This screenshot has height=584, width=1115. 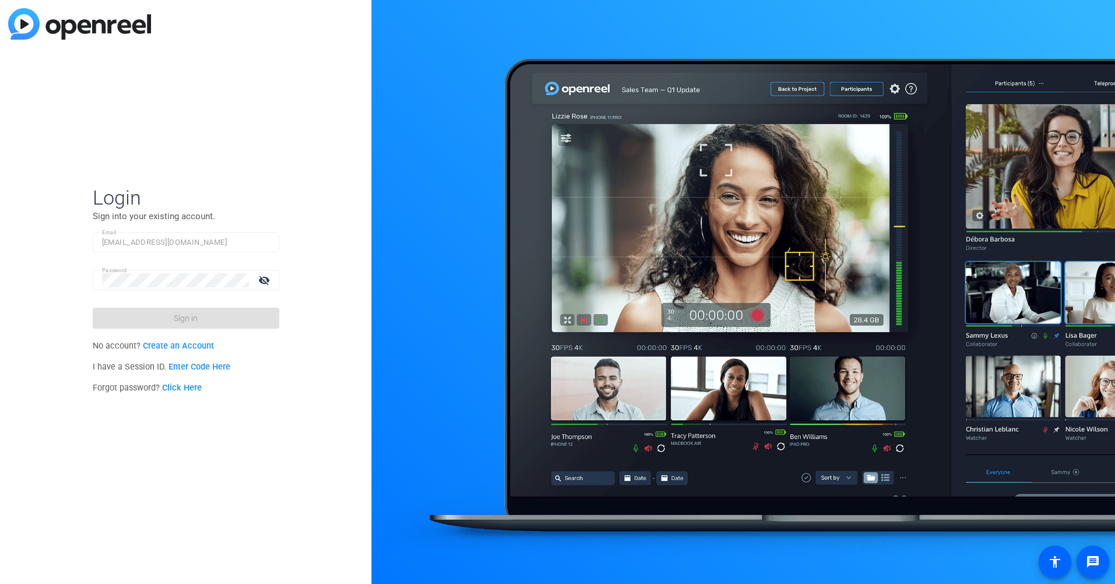 What do you see at coordinates (148, 388) in the screenshot?
I see `span: Forgot password?` at bounding box center [148, 388].